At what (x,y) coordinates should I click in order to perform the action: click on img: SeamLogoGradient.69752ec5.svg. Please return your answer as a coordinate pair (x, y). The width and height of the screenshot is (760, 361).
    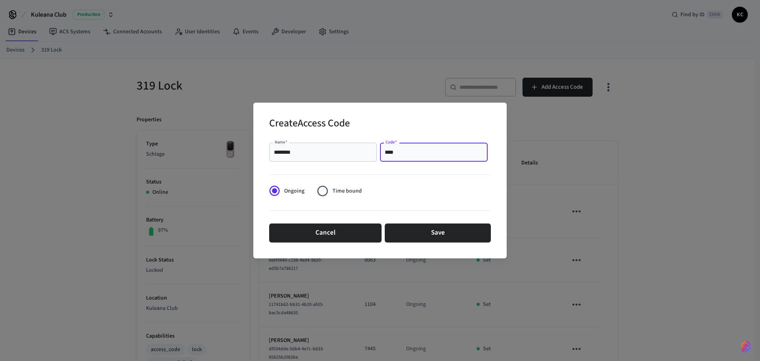
    Looking at the image, I should click on (746, 346).